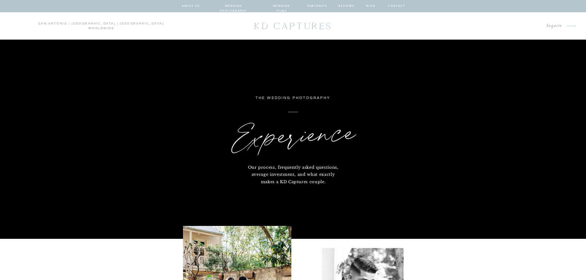  I want to click on p: KD CAPTURES, so click(293, 26).